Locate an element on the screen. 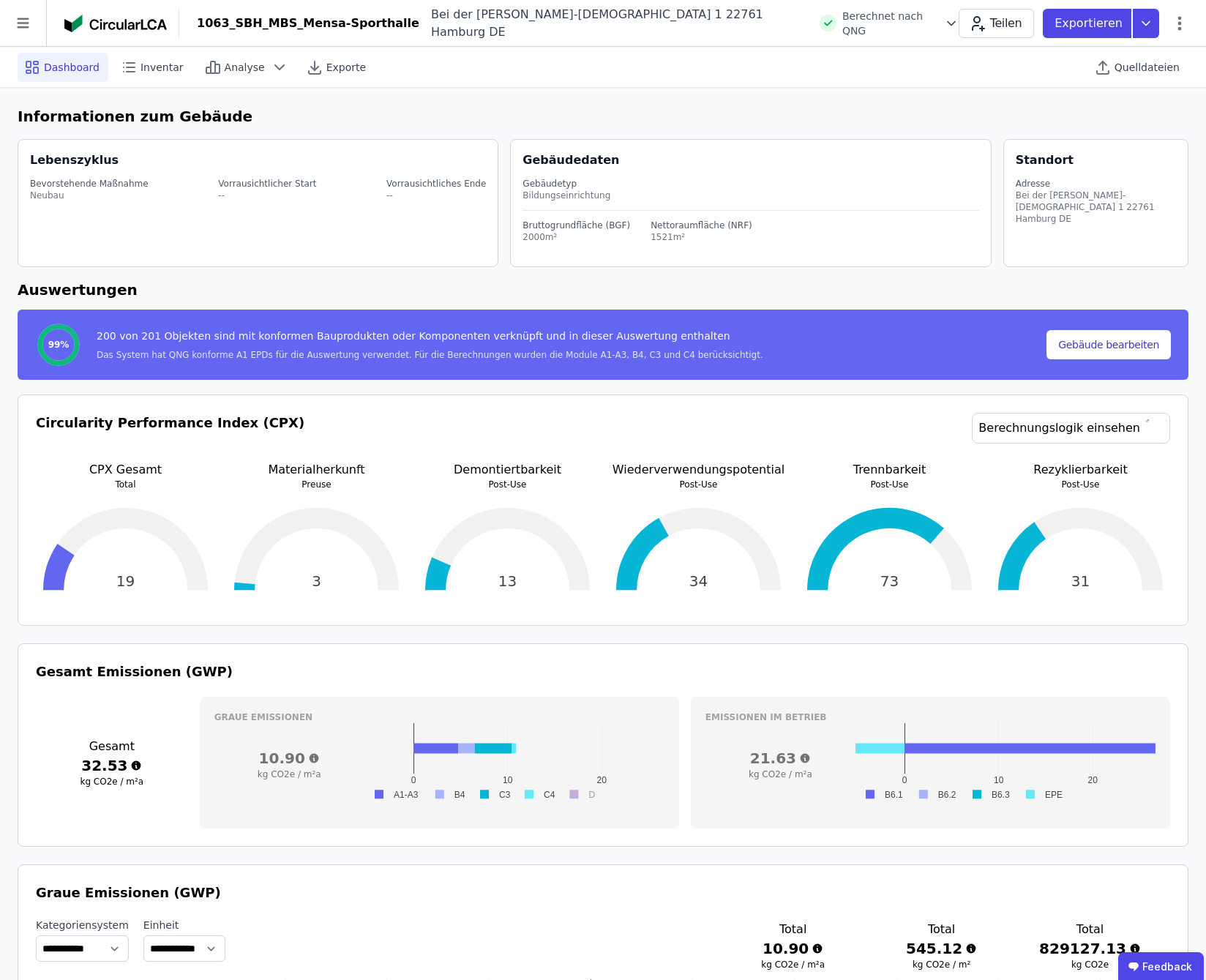  p: Rezyklierbarkeit is located at coordinates (1081, 470).